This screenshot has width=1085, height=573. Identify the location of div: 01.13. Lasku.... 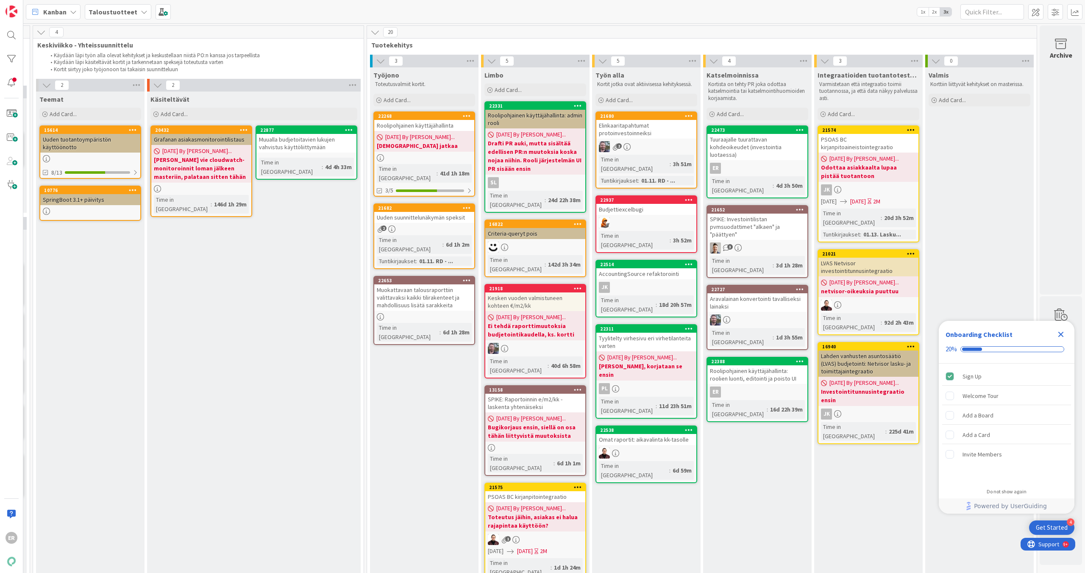
(882, 234).